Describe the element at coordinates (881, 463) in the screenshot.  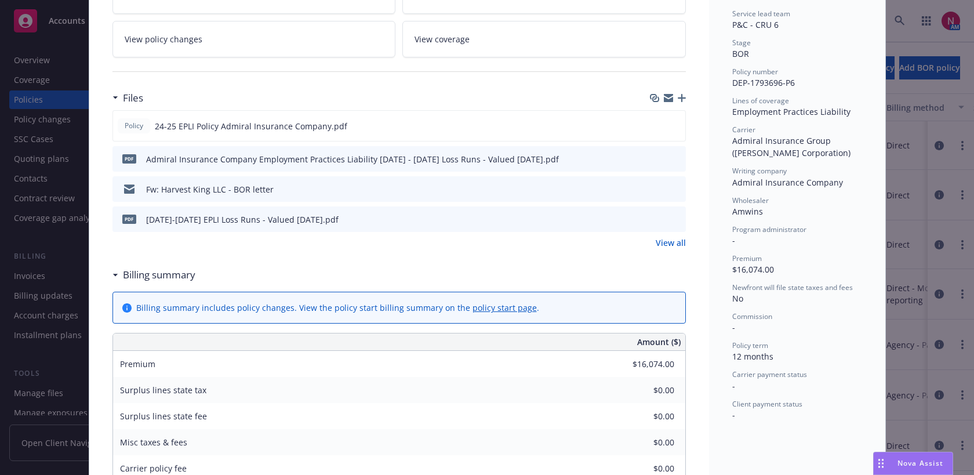
I see `div: Drag to move` at that location.